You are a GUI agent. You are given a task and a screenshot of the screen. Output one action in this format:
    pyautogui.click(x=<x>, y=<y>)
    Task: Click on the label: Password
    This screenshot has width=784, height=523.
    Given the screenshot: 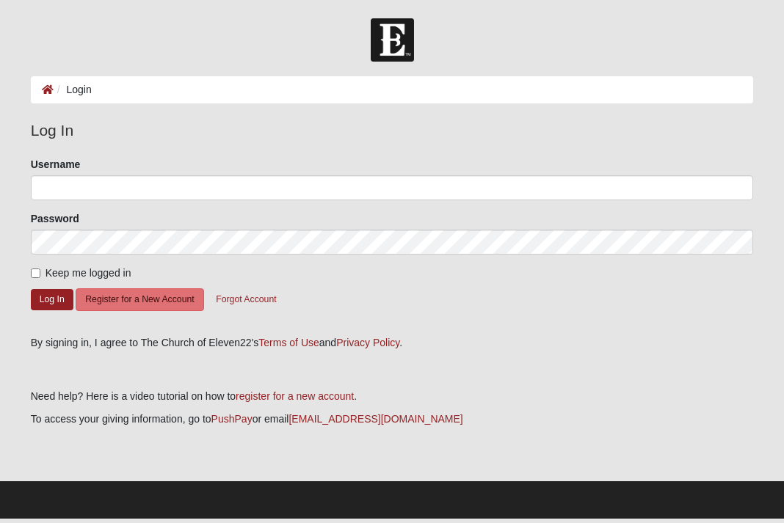 What is the action you would take?
    pyautogui.click(x=55, y=219)
    